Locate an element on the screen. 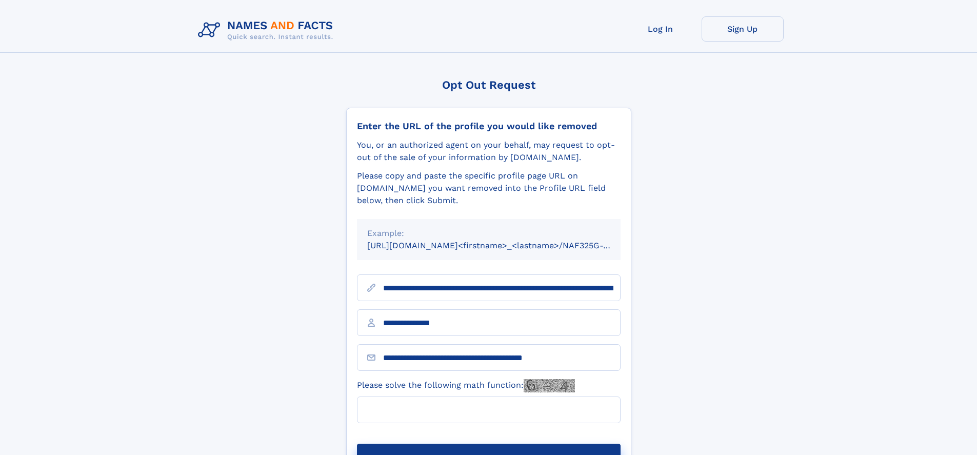 The image size is (977, 455). img: Logo Names and Facts is located at coordinates (268, 30).